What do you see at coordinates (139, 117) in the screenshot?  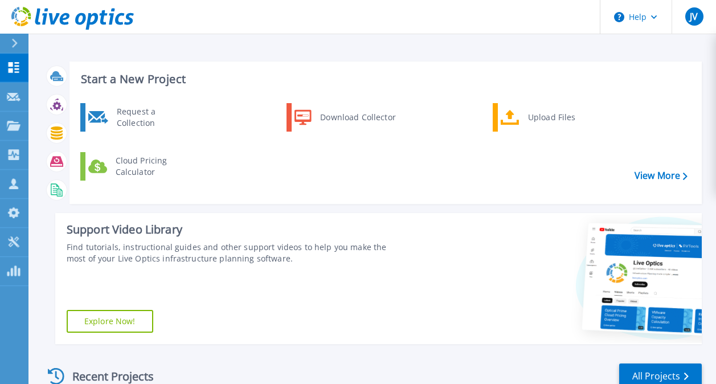 I see `a: Request a Collection` at bounding box center [139, 117].